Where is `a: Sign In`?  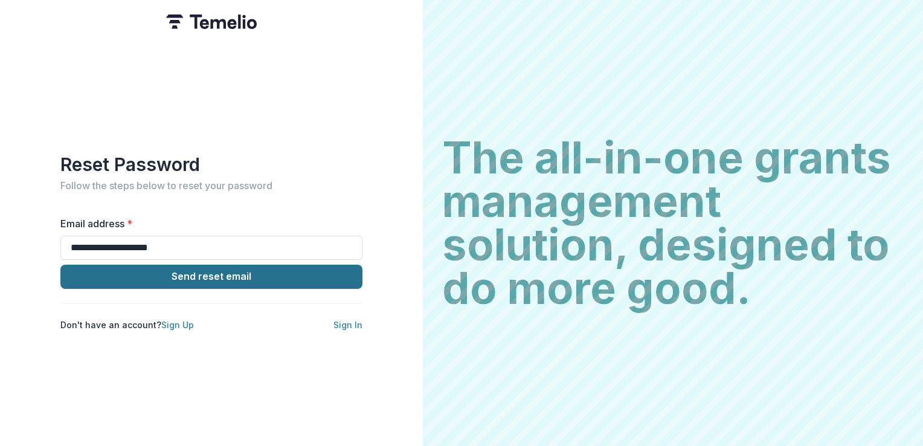 a: Sign In is located at coordinates (348, 324).